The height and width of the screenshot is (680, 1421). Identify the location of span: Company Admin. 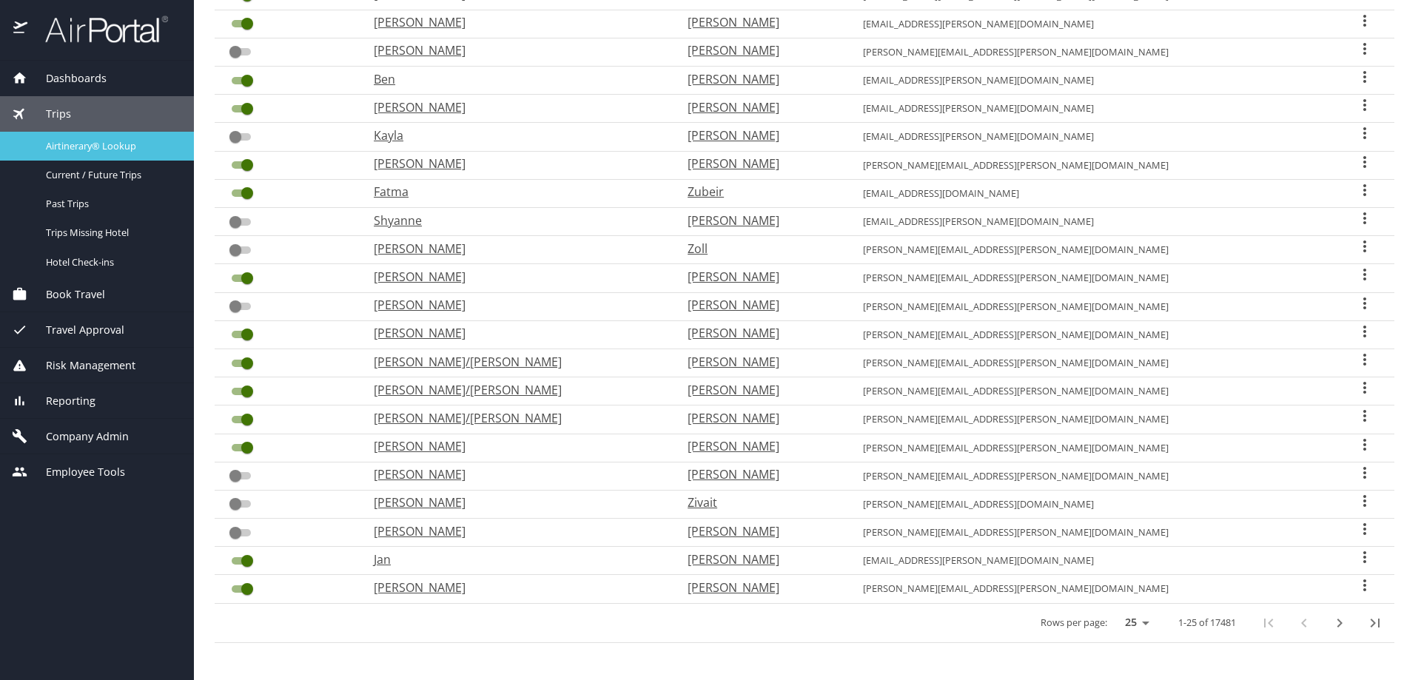
(78, 437).